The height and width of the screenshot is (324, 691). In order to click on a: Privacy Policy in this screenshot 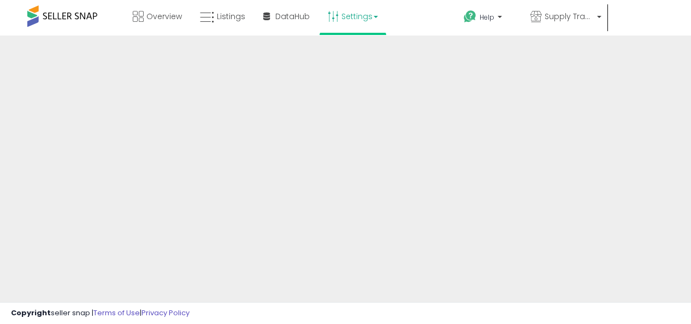, I will do `click(166, 312)`.